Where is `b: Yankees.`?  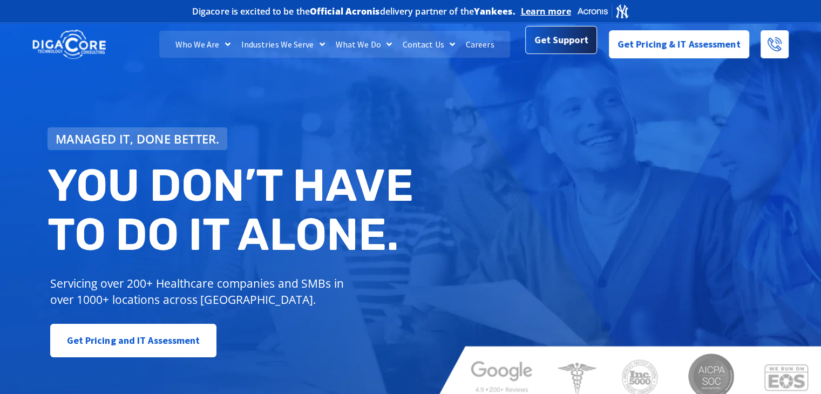
b: Yankees. is located at coordinates (494, 11).